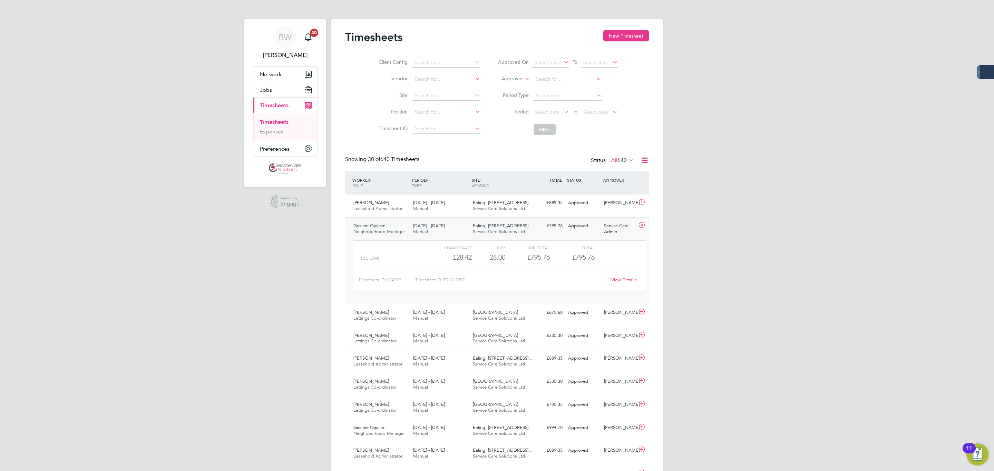  I want to click on div: £670.60, so click(547, 313).